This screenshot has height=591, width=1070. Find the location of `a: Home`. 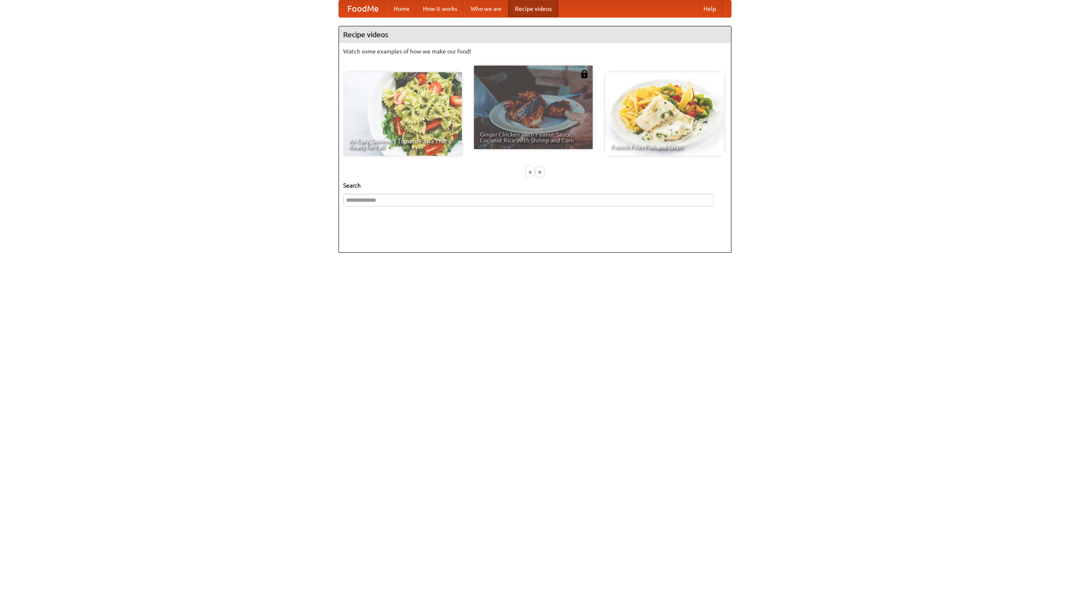

a: Home is located at coordinates (402, 9).